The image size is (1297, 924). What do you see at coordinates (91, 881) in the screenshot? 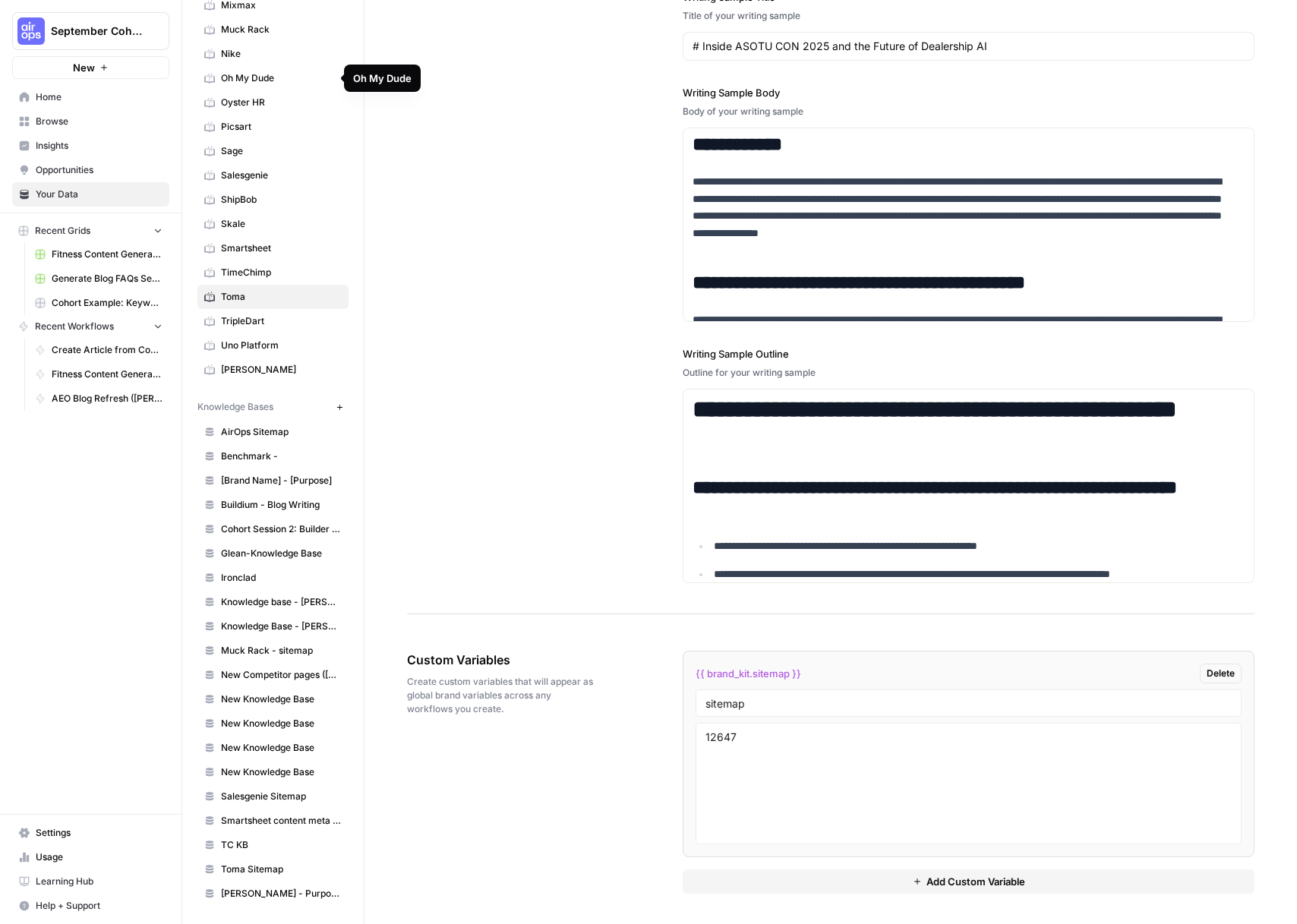
I see `a: Learning Hub` at bounding box center [91, 881].